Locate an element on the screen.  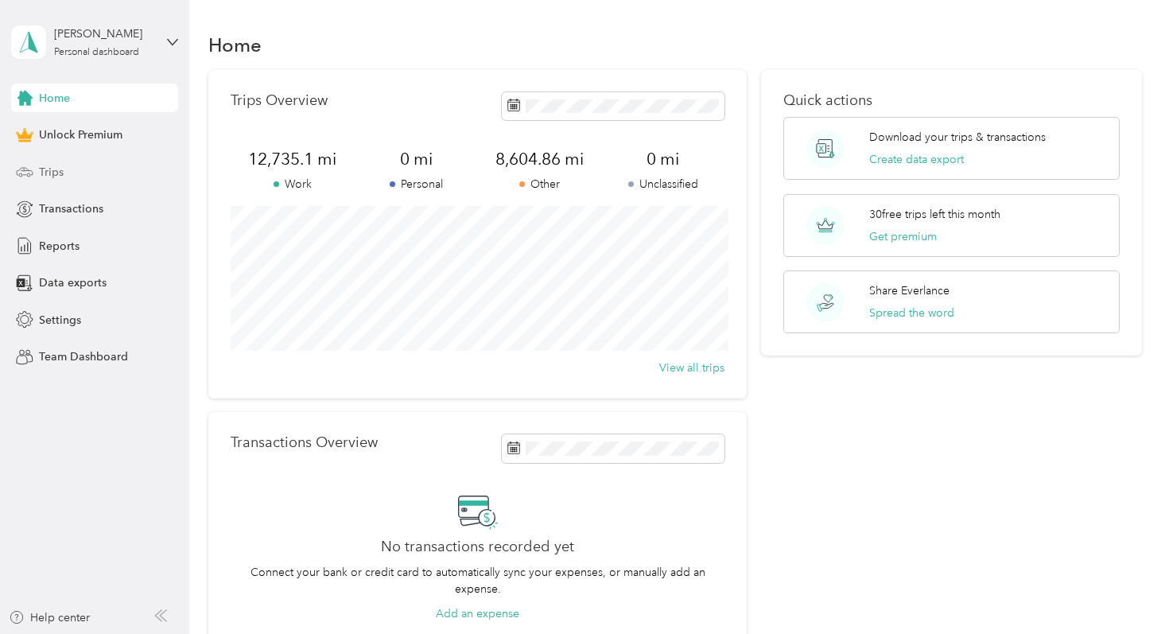
span: Unlock Premium is located at coordinates (80, 134).